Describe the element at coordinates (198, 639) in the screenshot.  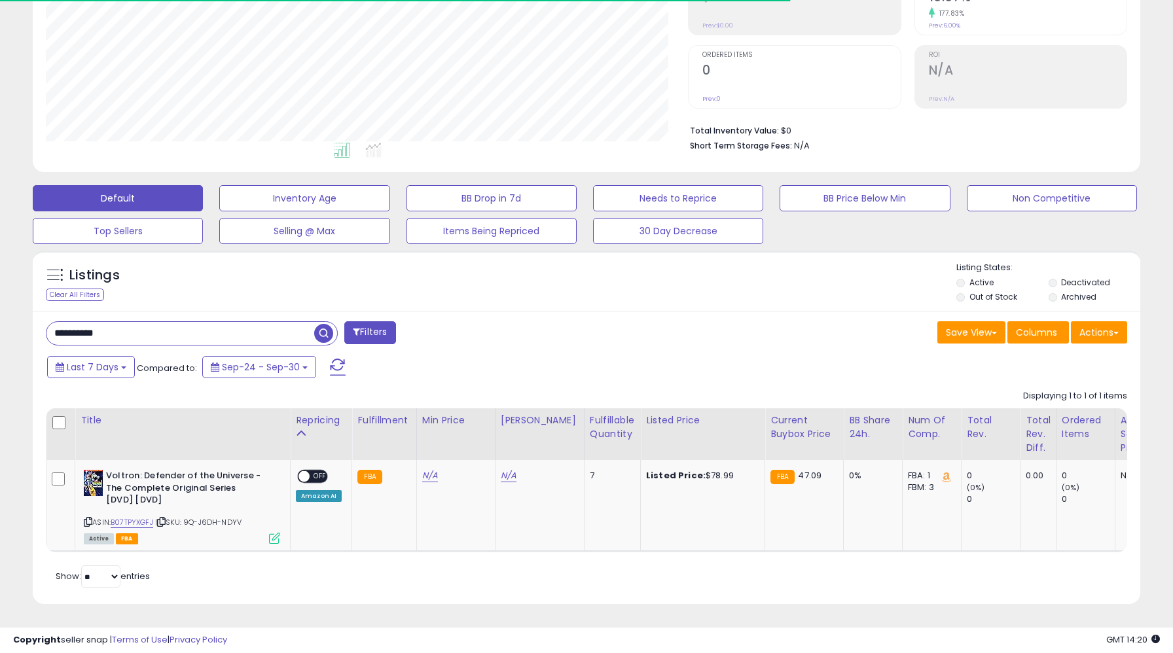
I see `a: Privacy Policy` at that location.